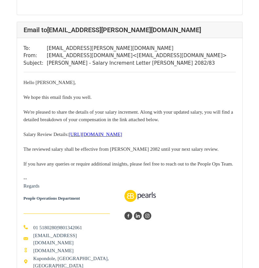 The height and width of the screenshot is (268, 259). Describe the element at coordinates (140, 195) in the screenshot. I see `img: AIorK4wnSnC7TRobrWSOqMEb_E6ZXopUW4wJvA63GY-Rz6hiWa6cv4yXHxX9uGbEg1X-2GBFEZcpZGjRBD3G` at that location.